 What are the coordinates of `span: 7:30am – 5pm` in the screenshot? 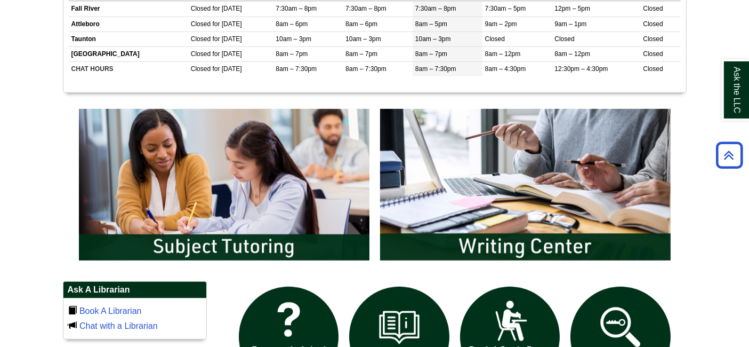 It's located at (505, 9).